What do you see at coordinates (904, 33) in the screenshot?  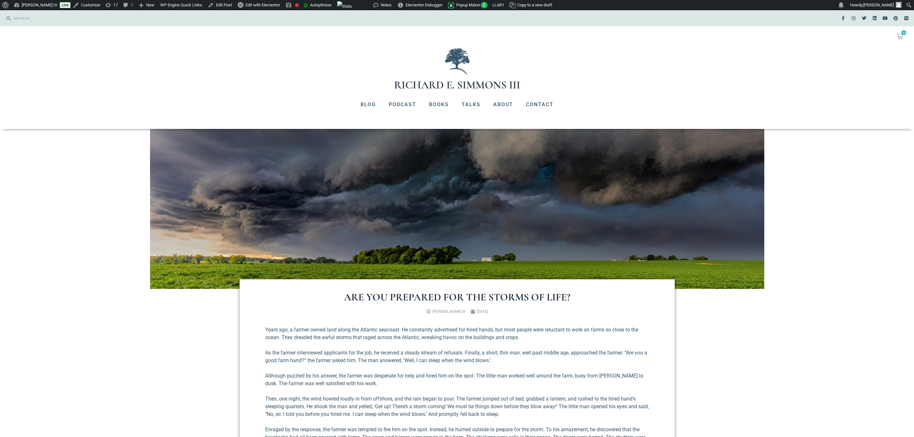 I see `span: 0` at bounding box center [904, 33].